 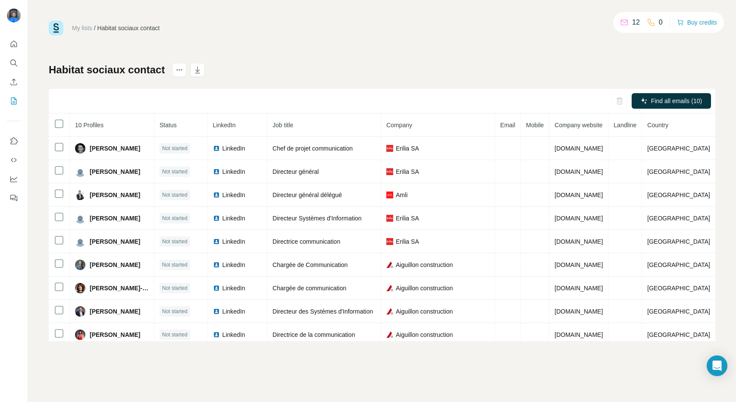 What do you see at coordinates (14, 101) in the screenshot?
I see `button: My lists` at bounding box center [14, 101].